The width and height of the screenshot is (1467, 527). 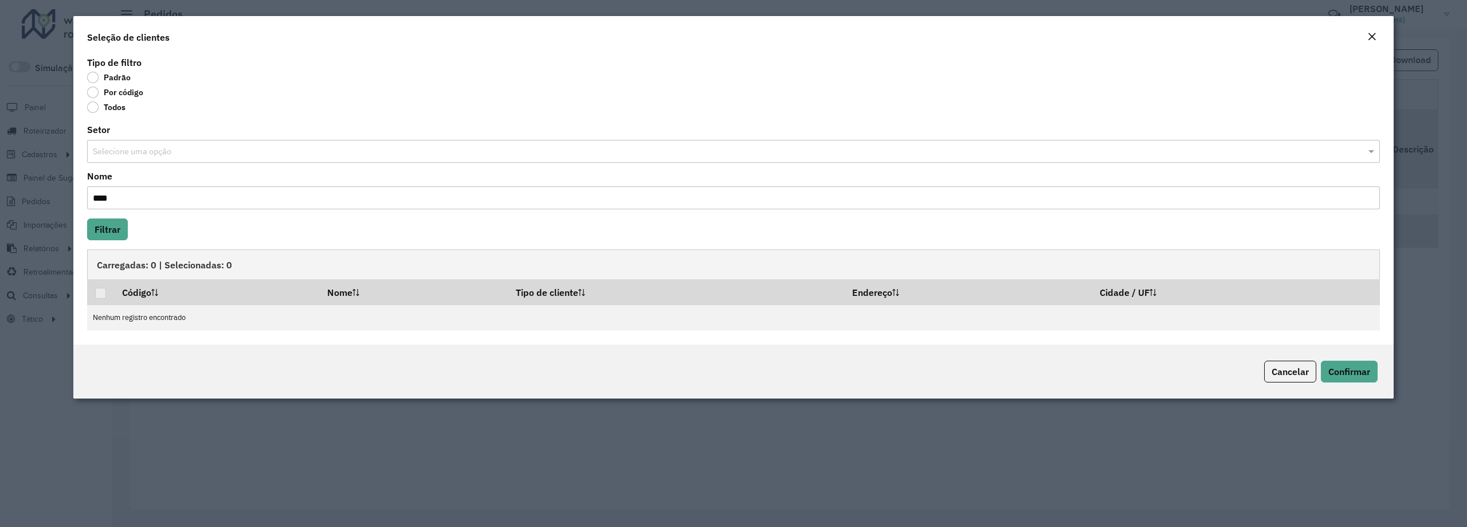 What do you see at coordinates (99, 130) in the screenshot?
I see `label: Setor` at bounding box center [99, 130].